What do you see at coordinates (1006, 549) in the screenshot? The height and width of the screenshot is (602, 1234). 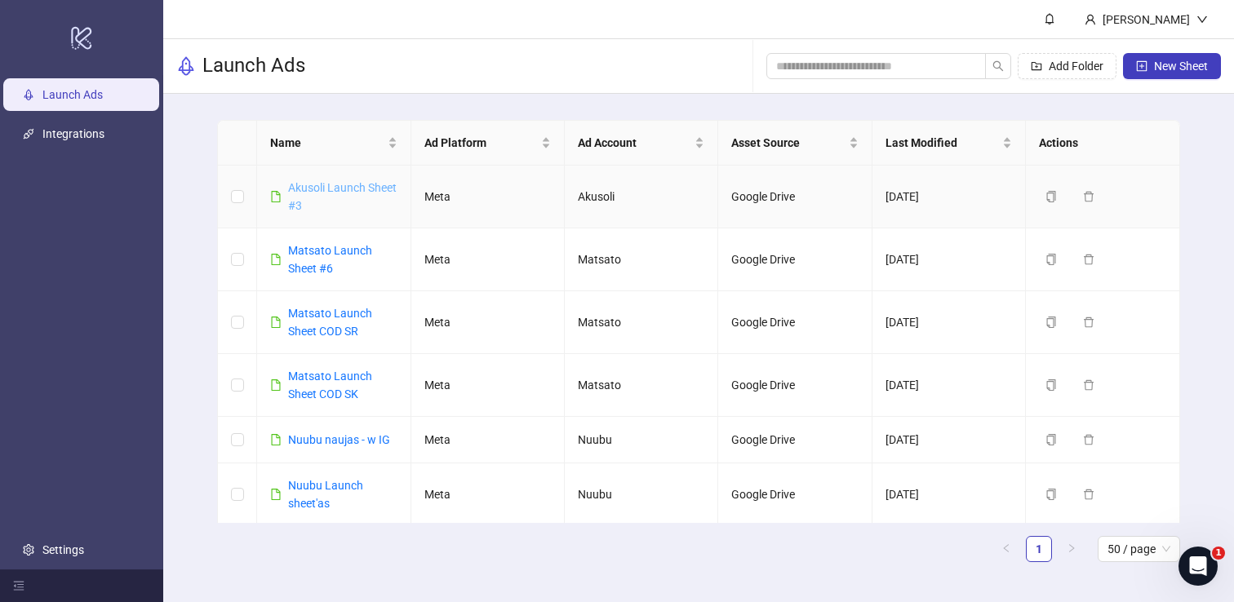 I see `li: Previous Page` at bounding box center [1006, 549].